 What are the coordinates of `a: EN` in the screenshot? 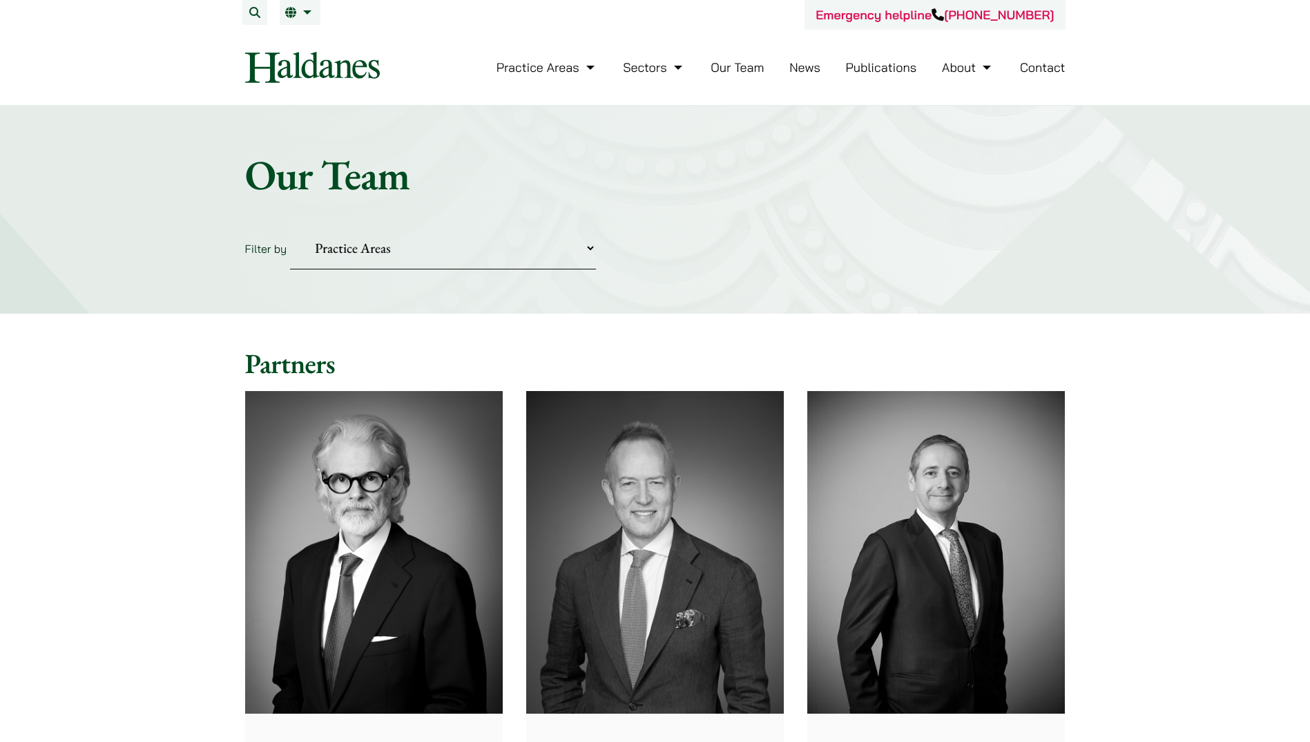 It's located at (300, 12).